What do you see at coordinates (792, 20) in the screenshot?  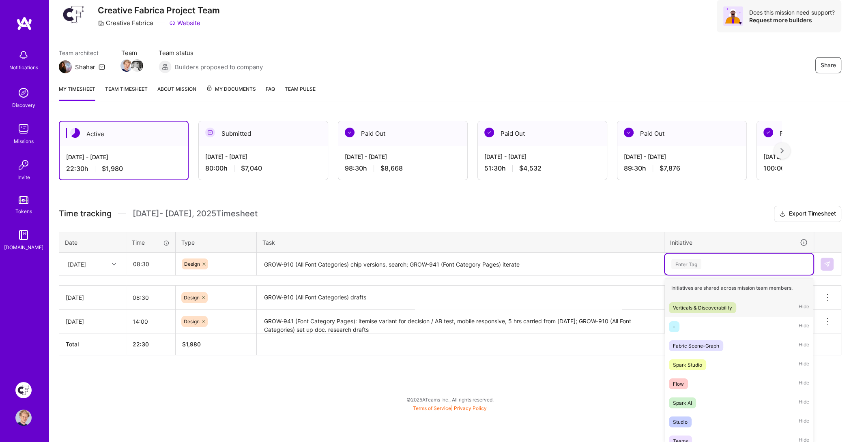 I see `div: Request more builders` at bounding box center [792, 20].